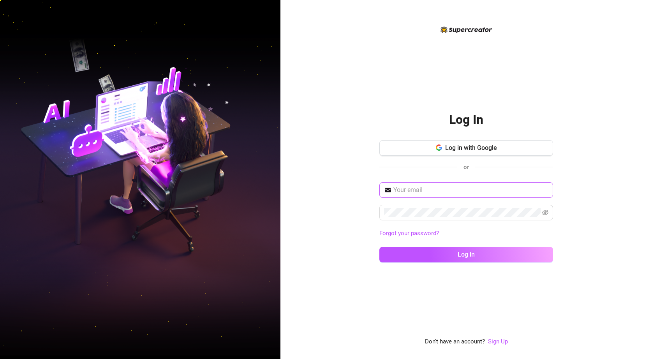 The width and height of the screenshot is (652, 359). Describe the element at coordinates (471, 148) in the screenshot. I see `span: Log in with Google` at that location.